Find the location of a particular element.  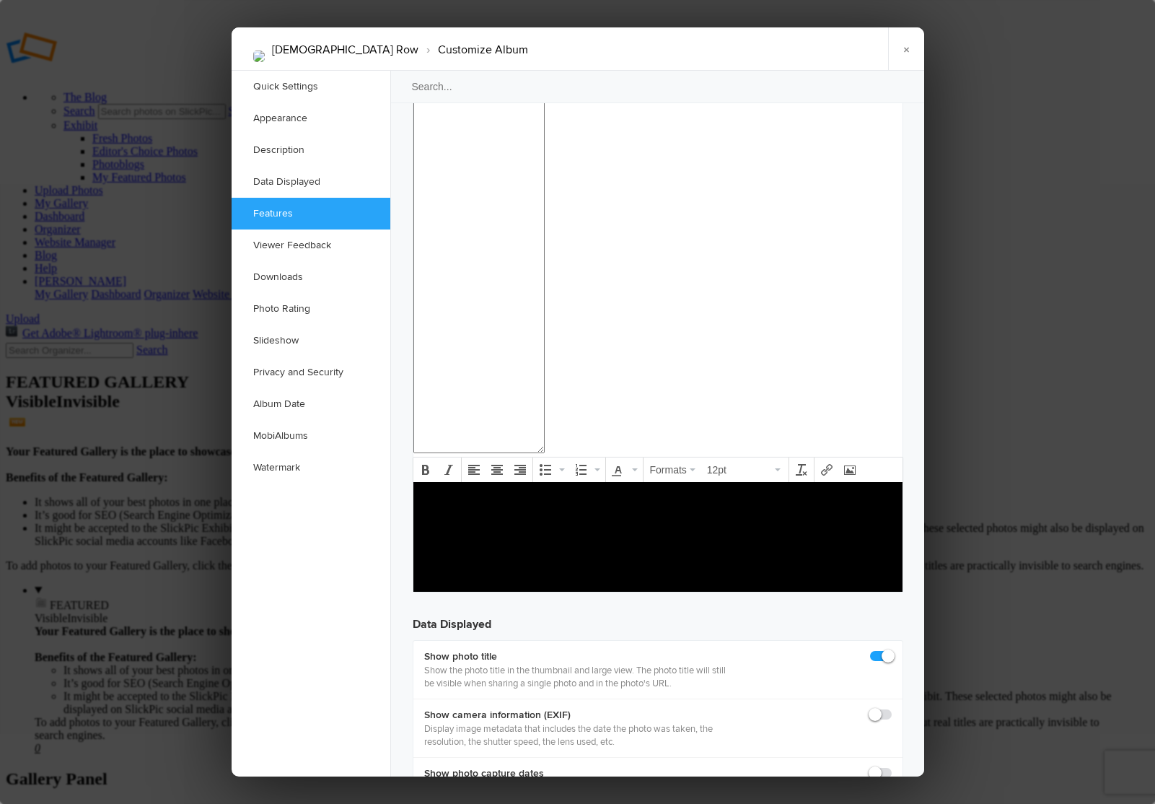

div: Insert/edit image is located at coordinates (850, 470).